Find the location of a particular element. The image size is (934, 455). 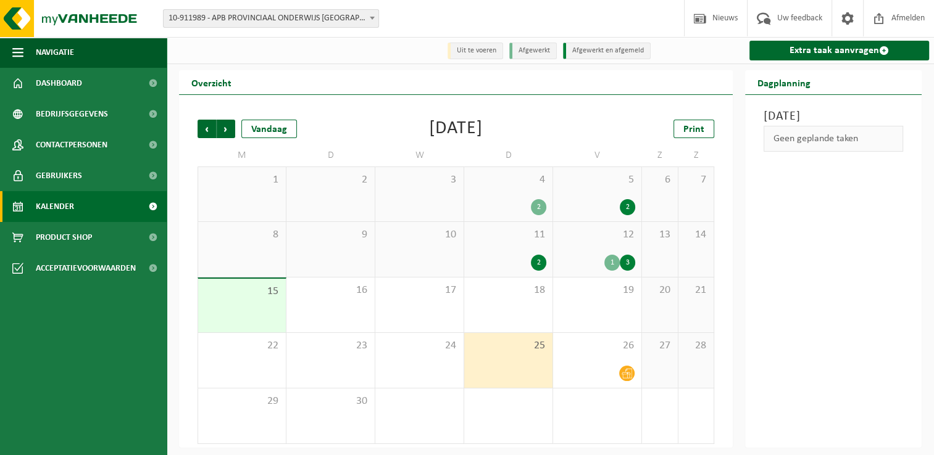

span: 19 is located at coordinates (597, 291).